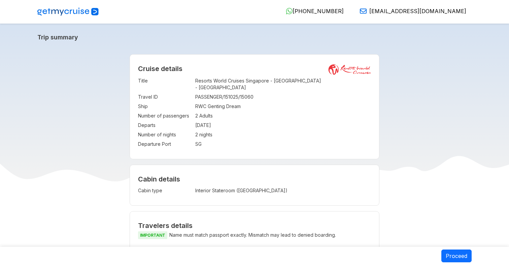 The width and height of the screenshot is (509, 265). Describe the element at coordinates (254, 179) in the screenshot. I see `h4: Cabin details` at that location.